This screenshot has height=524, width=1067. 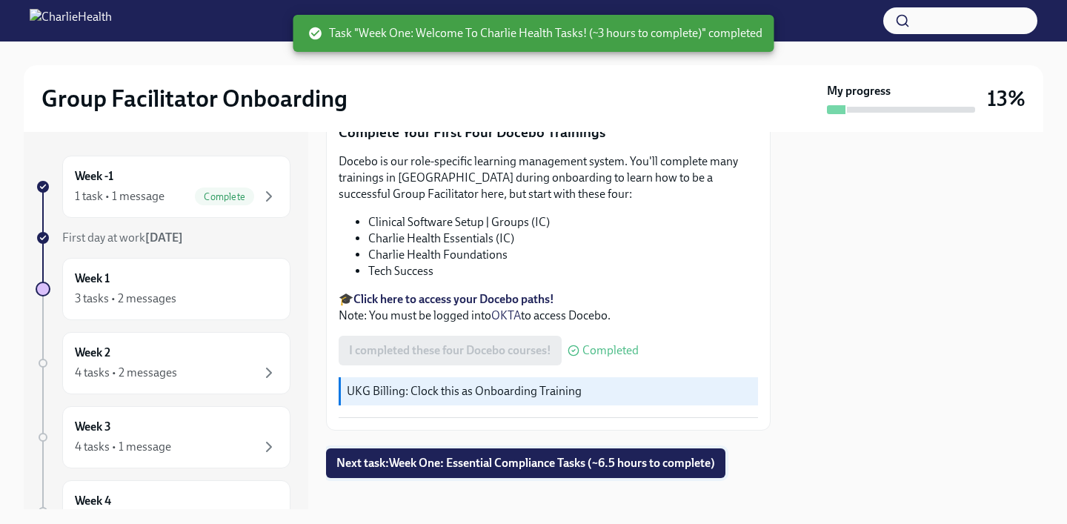 What do you see at coordinates (525, 463) in the screenshot?
I see `button: Next task:Week One: Essential Compliance Tasks (~6.5 hours to complete)` at bounding box center [525, 463].